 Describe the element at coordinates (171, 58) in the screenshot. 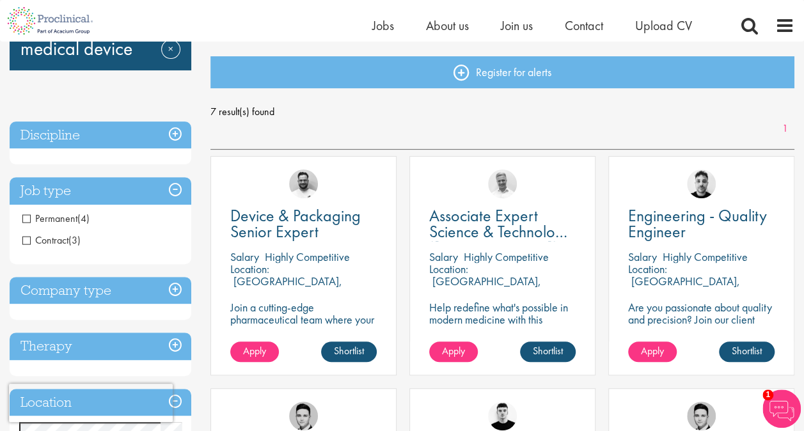

I see `a: Remove` at that location.